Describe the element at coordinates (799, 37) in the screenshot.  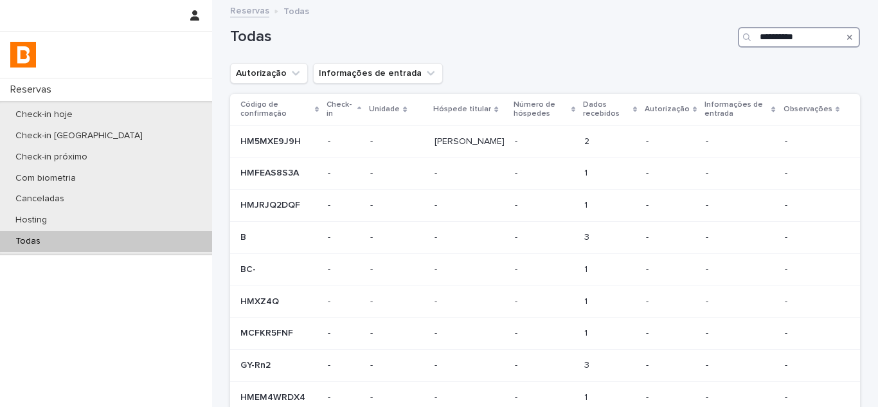
I see `input: Search` at that location.